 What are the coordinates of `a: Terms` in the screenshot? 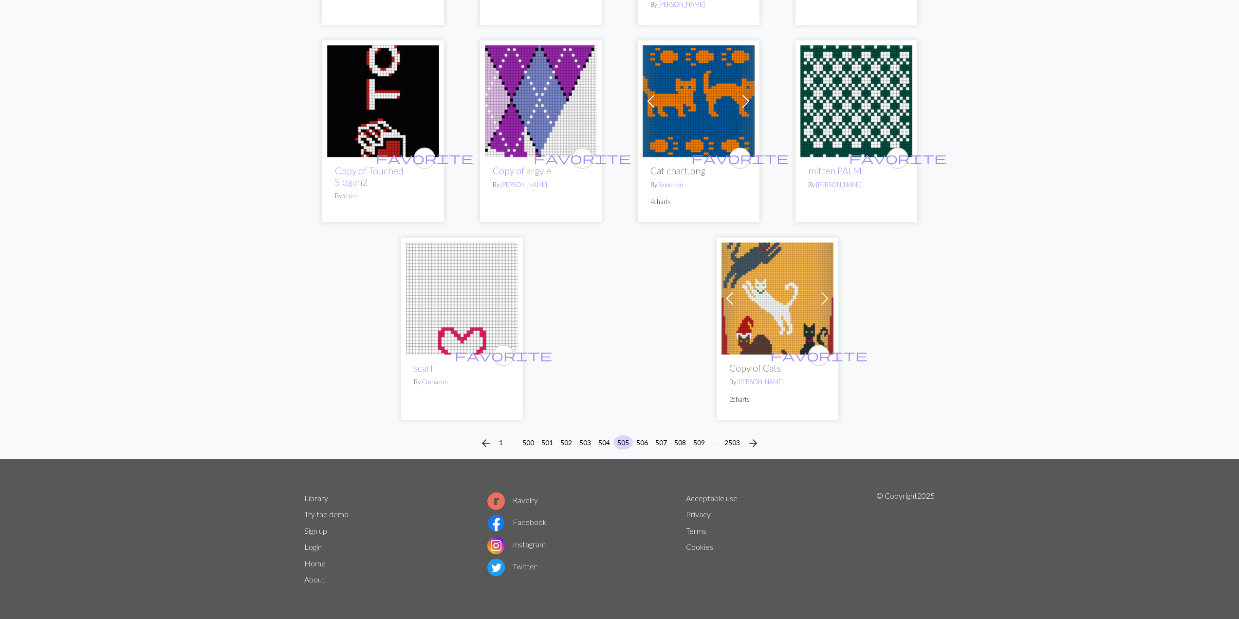 It's located at (696, 530).